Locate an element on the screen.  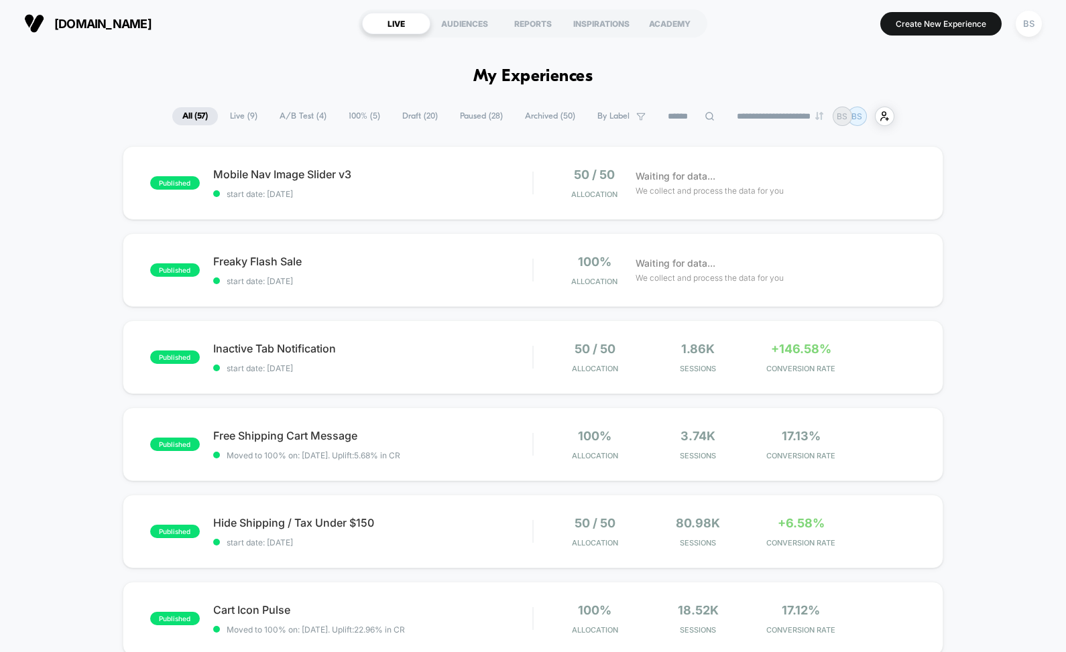
span: 100% ( 5 ) is located at coordinates (364, 116).